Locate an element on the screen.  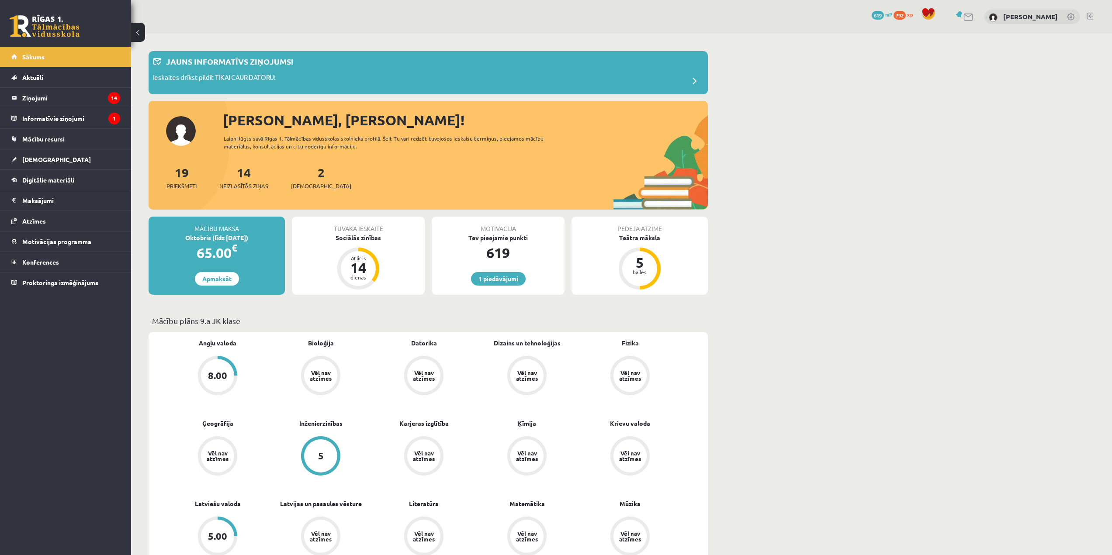
a: Maksājumi is located at coordinates (66, 201).